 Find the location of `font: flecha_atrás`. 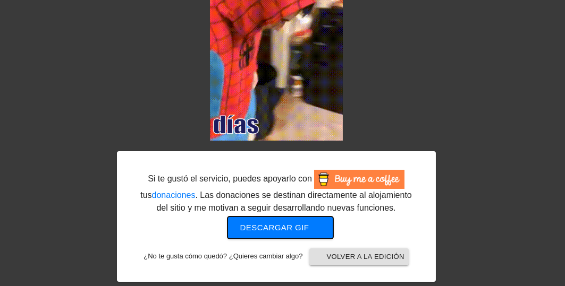

font: flecha_atrás is located at coordinates (386, 257).